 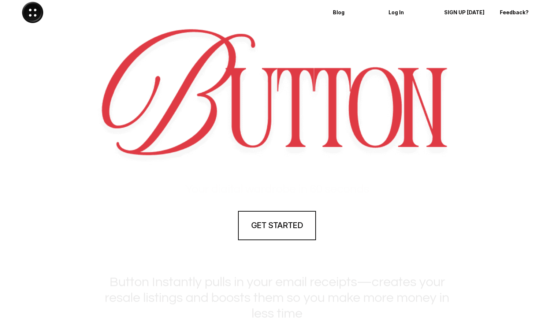 What do you see at coordinates (354, 12) in the screenshot?
I see `a: Blog` at bounding box center [354, 12].